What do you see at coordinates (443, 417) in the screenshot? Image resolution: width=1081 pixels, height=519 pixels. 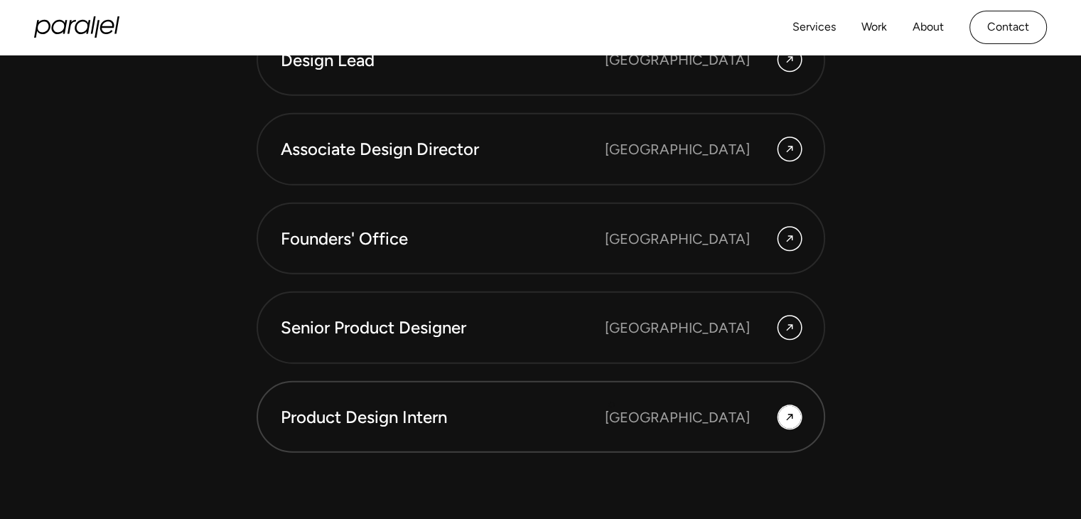 I see `div: Product Design Intern` at bounding box center [443, 417].